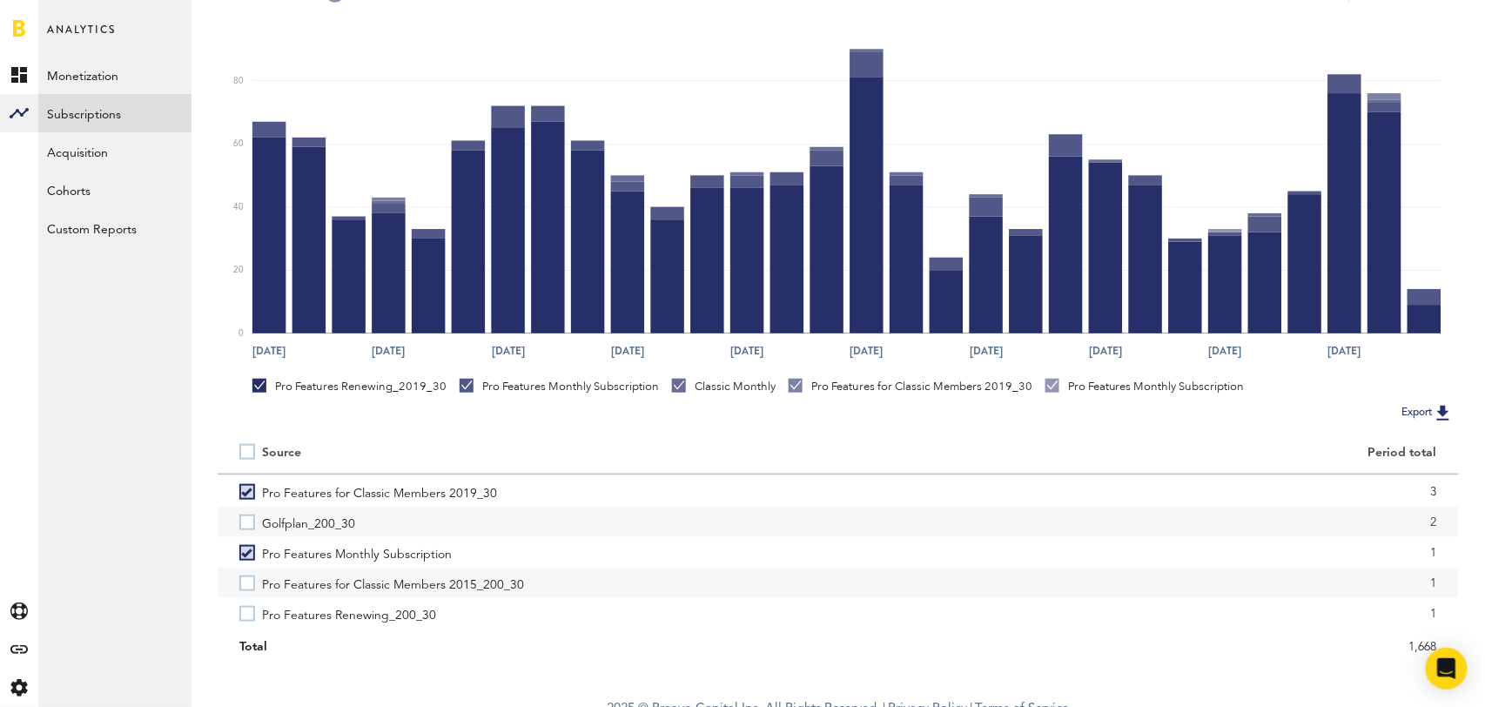 This screenshot has height=707, width=1485. What do you see at coordinates (239, 145) in the screenshot?
I see `text: 60` at bounding box center [239, 145].